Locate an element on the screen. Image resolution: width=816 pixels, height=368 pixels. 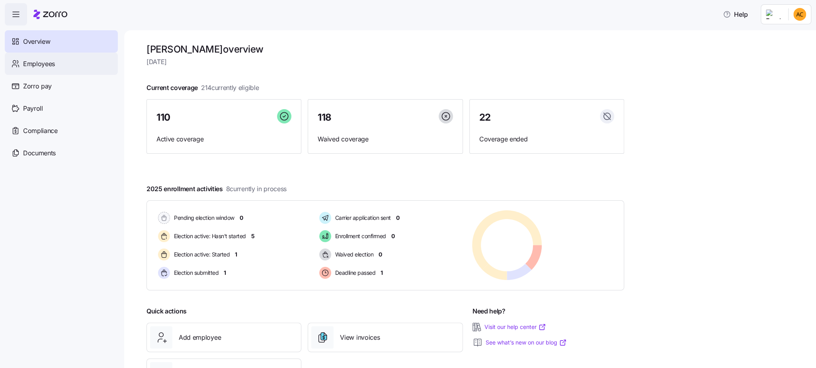
span: Quick actions is located at coordinates (166, 311).